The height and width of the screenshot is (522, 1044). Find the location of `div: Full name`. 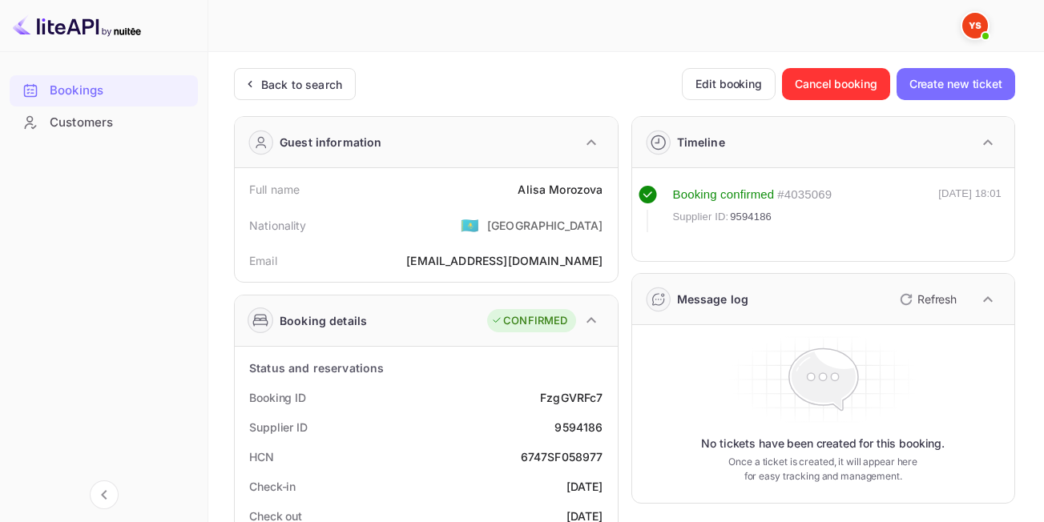

div: Full name is located at coordinates (274, 189).